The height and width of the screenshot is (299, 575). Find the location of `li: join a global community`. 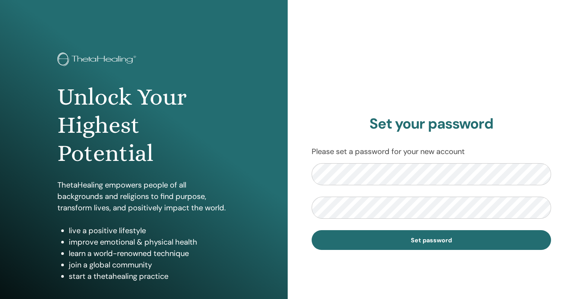

li: join a global community is located at coordinates (149, 265).